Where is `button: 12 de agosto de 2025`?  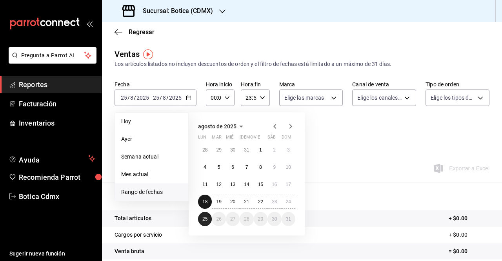 button: 12 de agosto de 2025 is located at coordinates (219, 185).